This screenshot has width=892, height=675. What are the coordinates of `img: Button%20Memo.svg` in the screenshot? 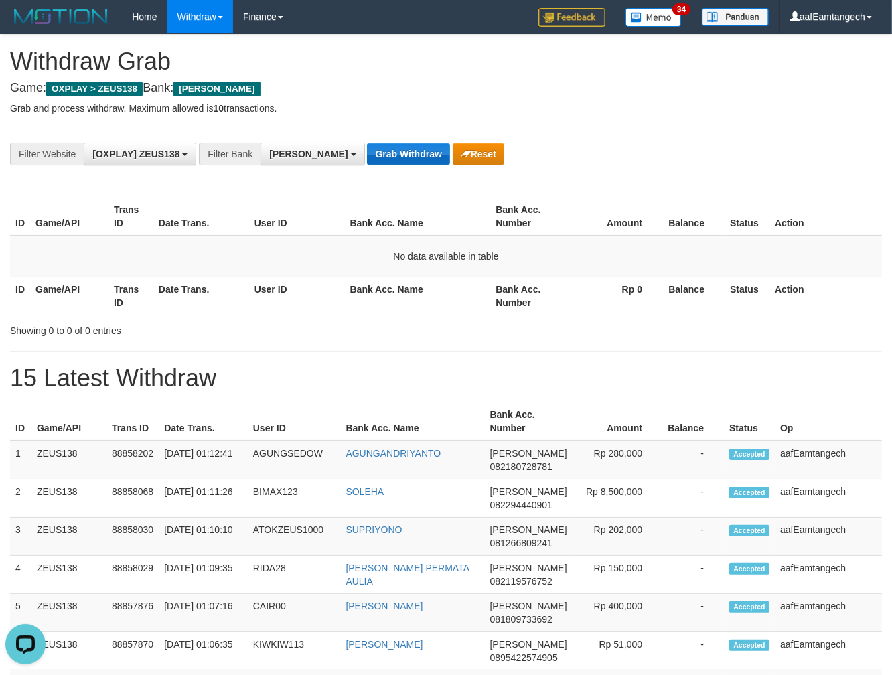 It's located at (654, 17).